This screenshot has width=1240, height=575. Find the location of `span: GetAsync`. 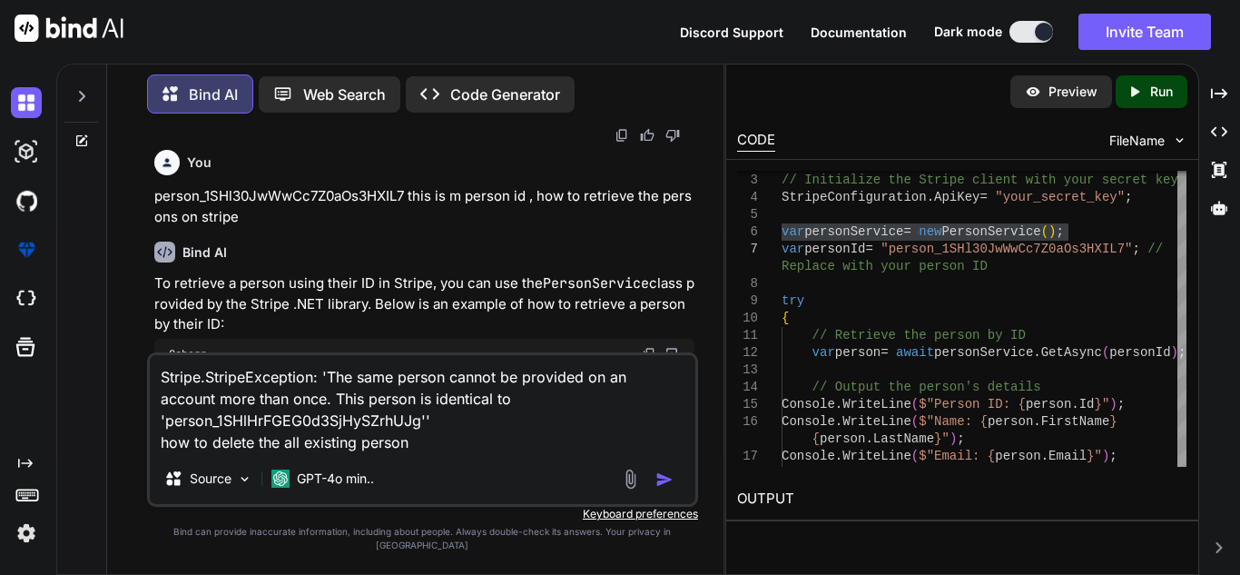

span: GetAsync is located at coordinates (1071, 352).